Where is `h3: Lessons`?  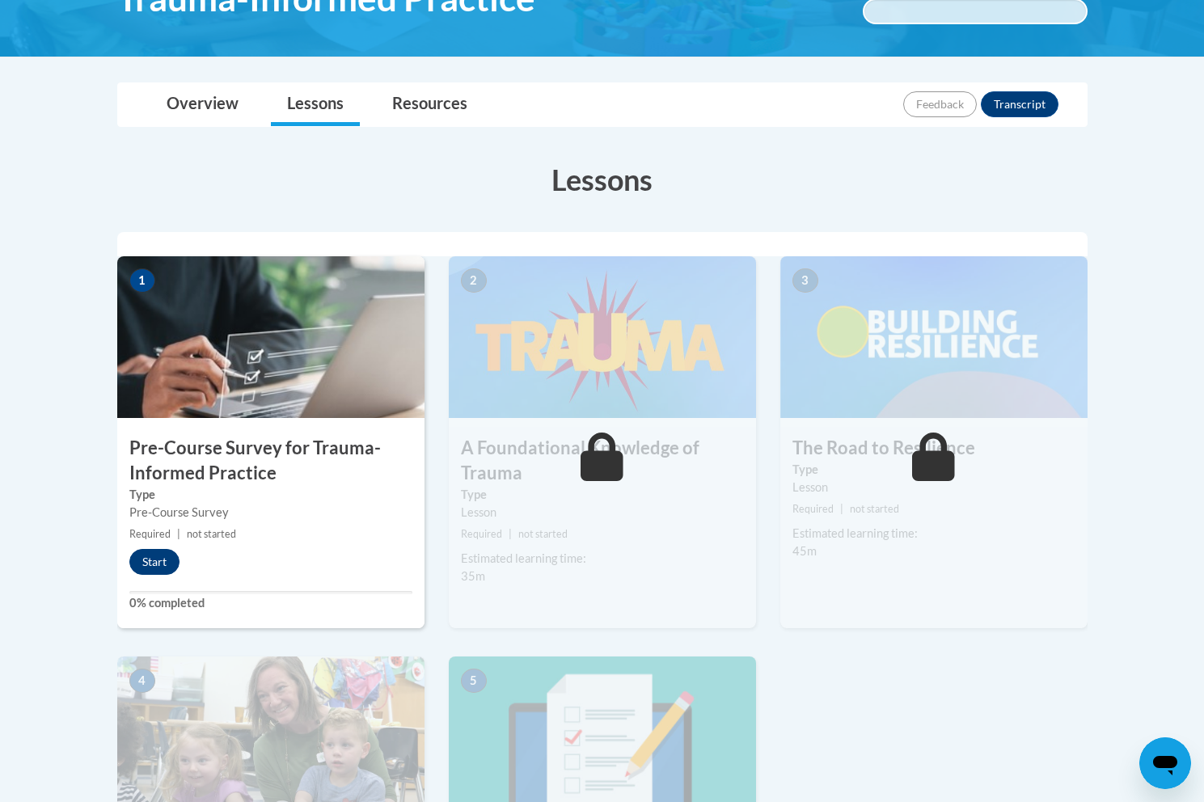 h3: Lessons is located at coordinates (603, 180).